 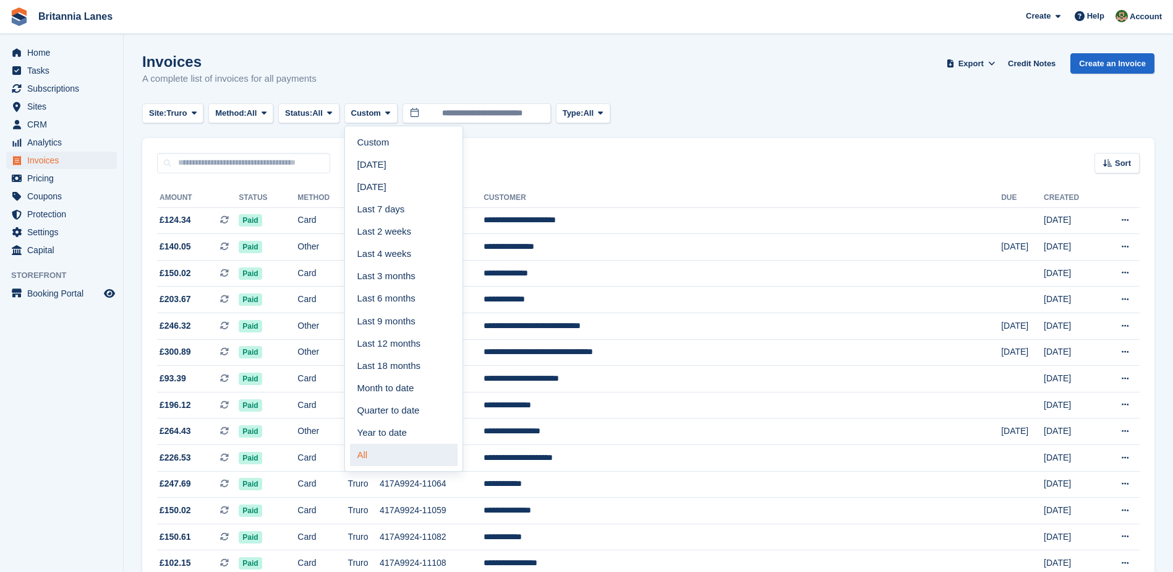 What do you see at coordinates (175, 220) in the screenshot?
I see `span: £124.34` at bounding box center [175, 220].